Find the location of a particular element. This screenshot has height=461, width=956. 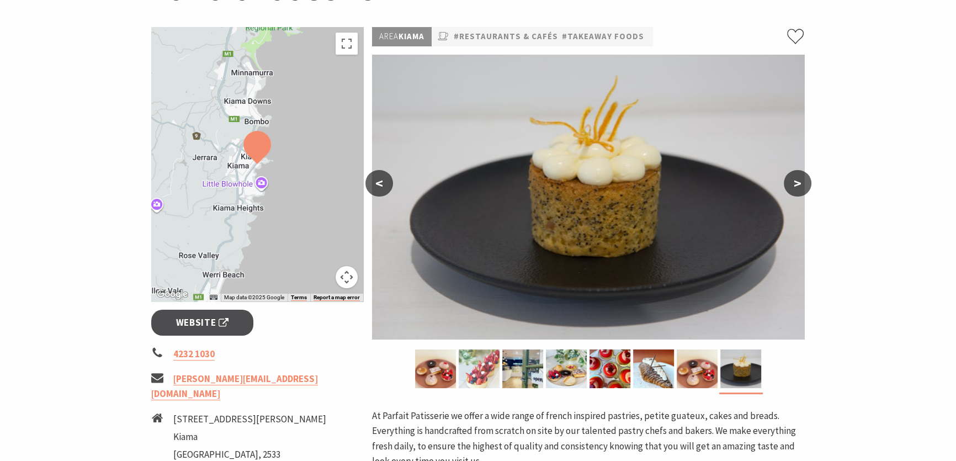

span: Map data ©2025 Google is located at coordinates (254, 297).